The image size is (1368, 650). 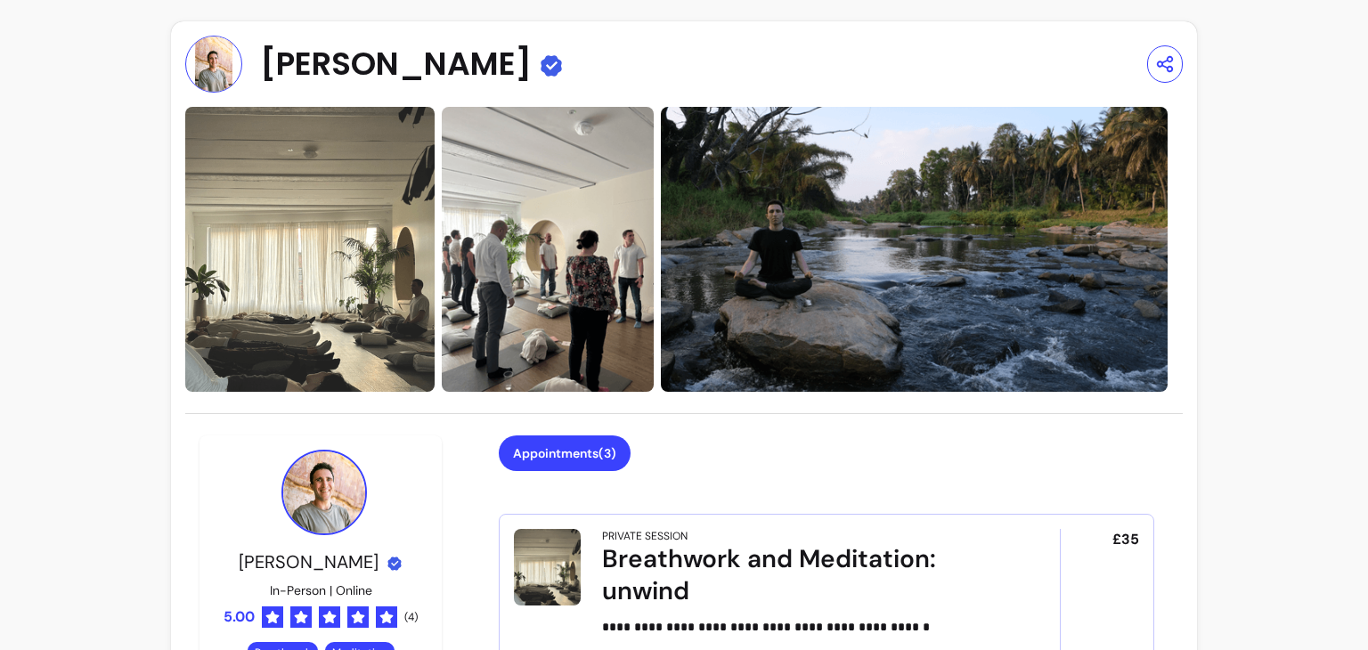 I want to click on img: https://d22cr2pskkweo8.cloudfront.net/9e9590e9-3acf-42fd-b228-3637b6575cdf, so click(x=548, y=249).